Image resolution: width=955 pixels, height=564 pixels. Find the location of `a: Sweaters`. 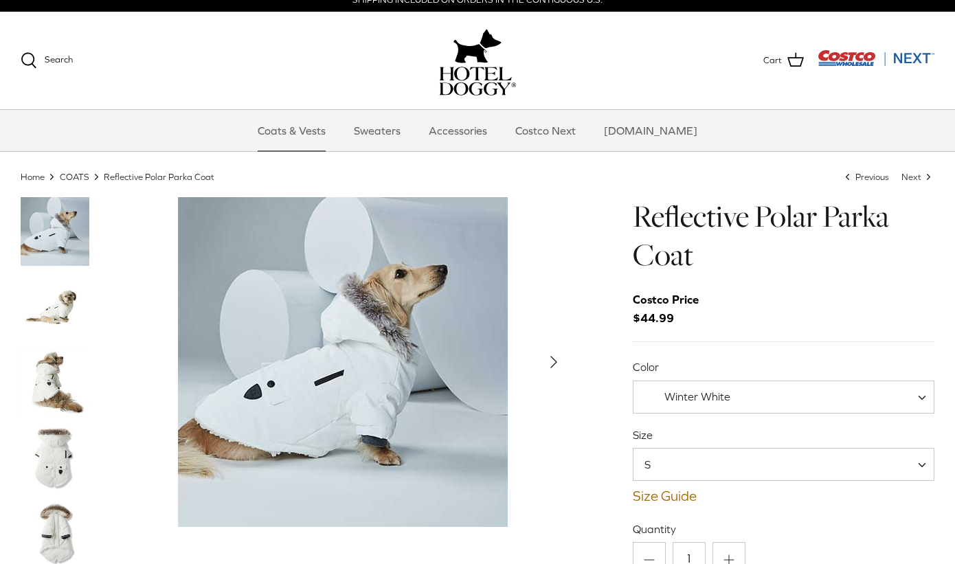

a: Sweaters is located at coordinates (377, 131).